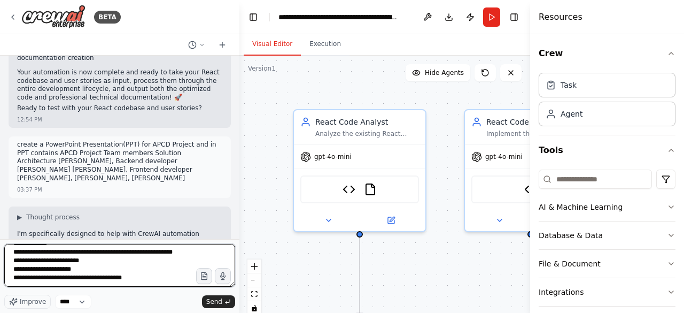 The image size is (684, 313). What do you see at coordinates (222, 45) in the screenshot?
I see `button: Start a new chat` at bounding box center [222, 45].